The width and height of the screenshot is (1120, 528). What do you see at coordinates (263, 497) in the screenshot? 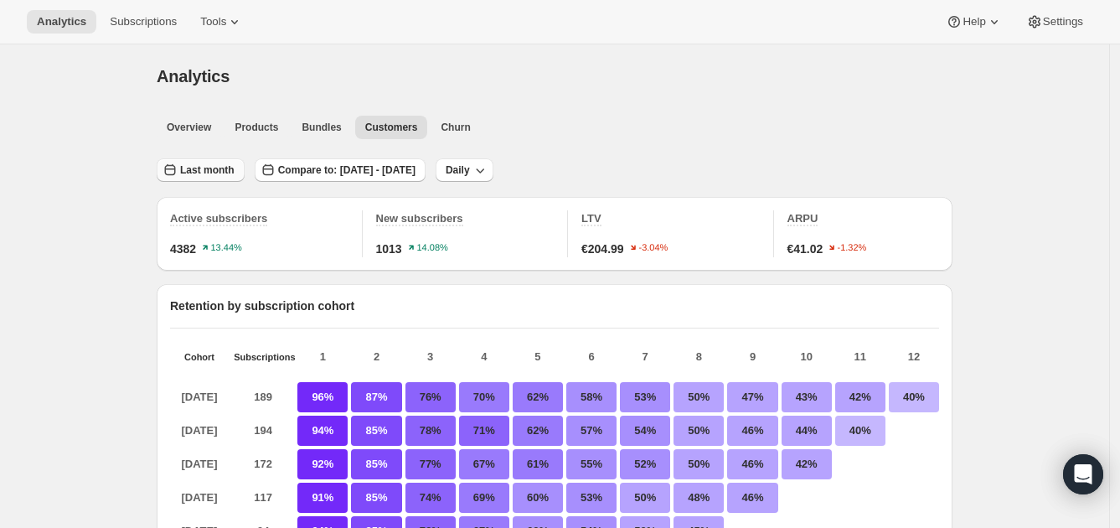
I see `p: 117` at bounding box center [263, 497].